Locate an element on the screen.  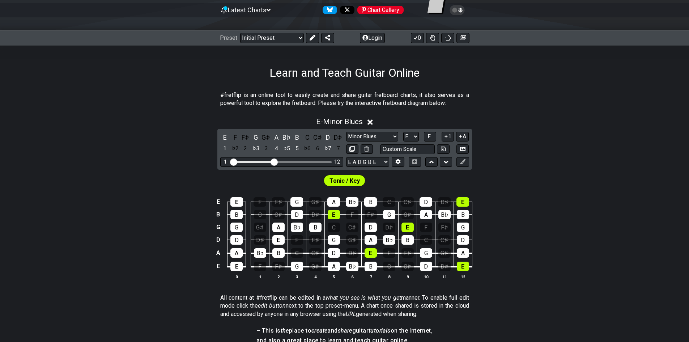
button: Login is located at coordinates (372, 38).